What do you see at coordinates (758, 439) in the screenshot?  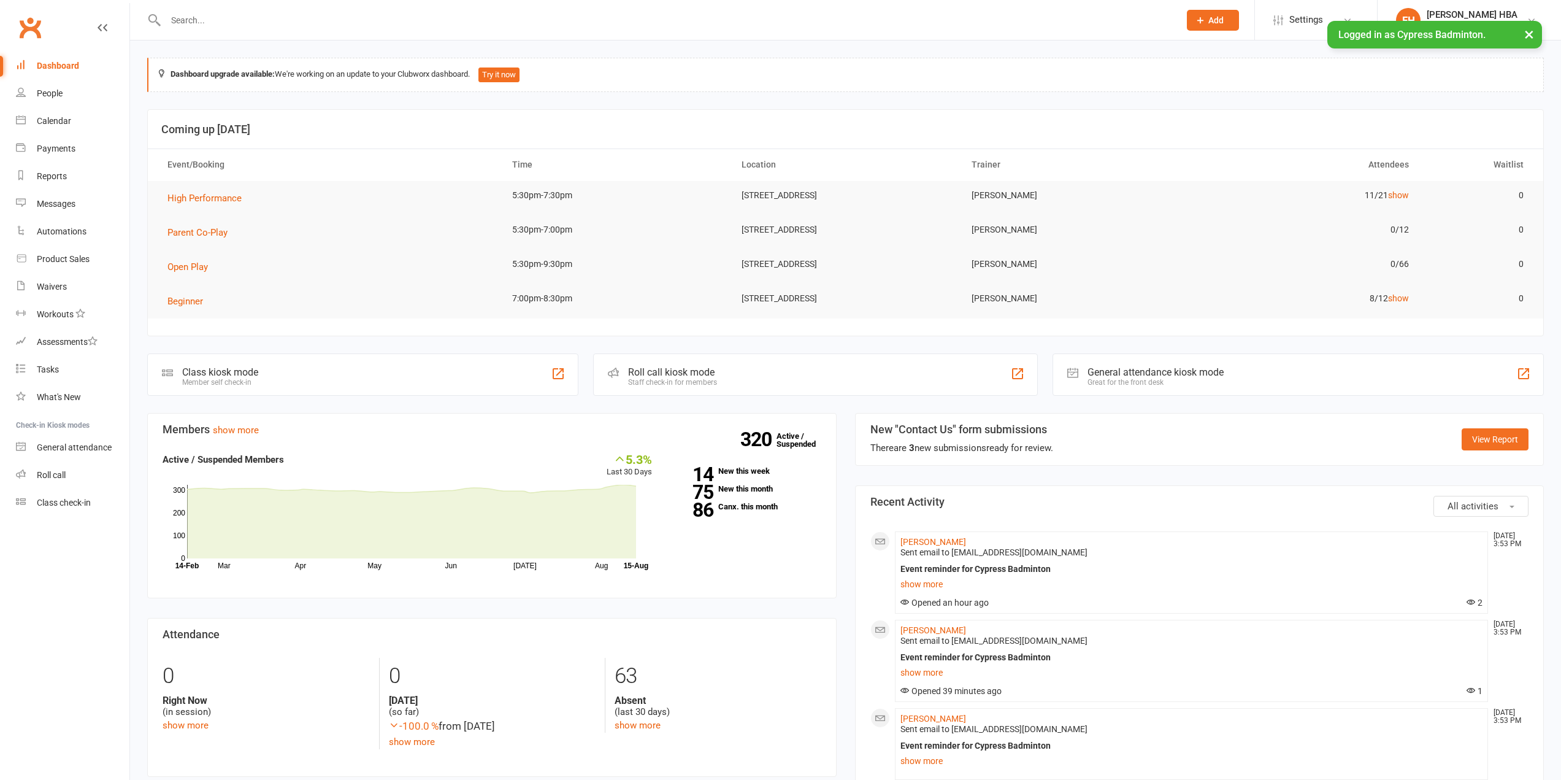 I see `strong: 320` at bounding box center [758, 439].